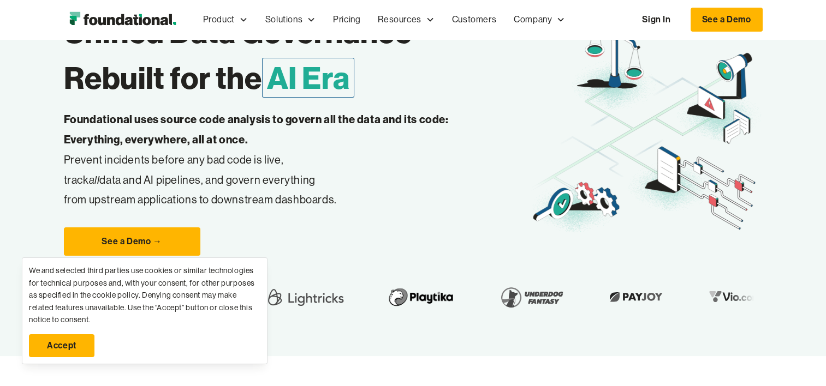  Describe the element at coordinates (132, 242) in the screenshot. I see `a: See a Demo →` at that location.